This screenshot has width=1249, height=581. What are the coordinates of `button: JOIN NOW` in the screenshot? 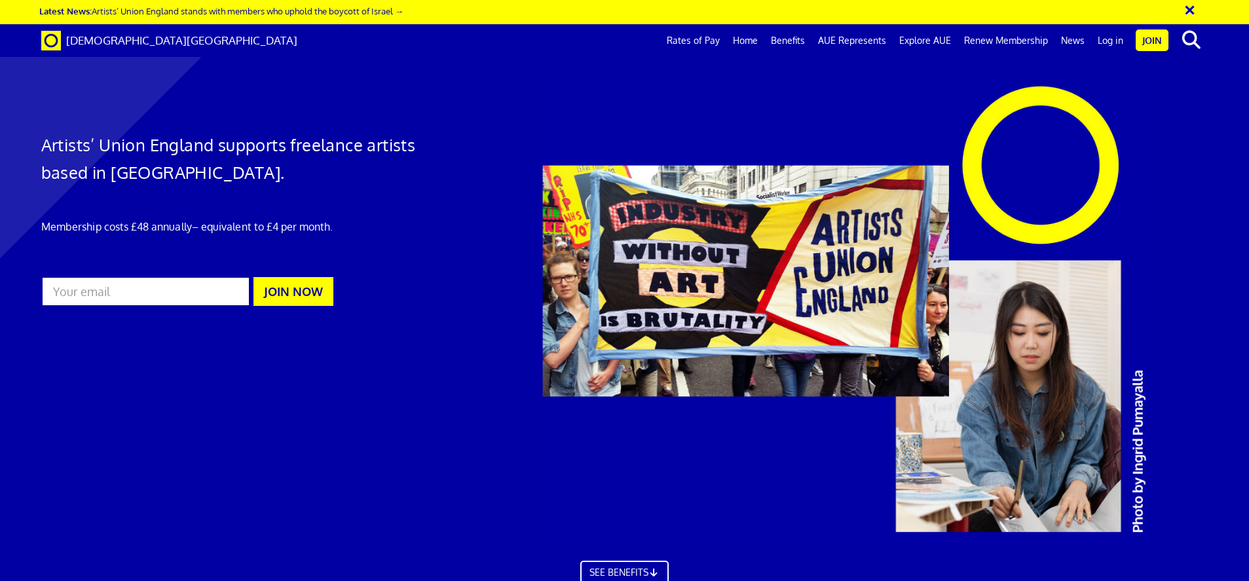 It's located at (293, 292).